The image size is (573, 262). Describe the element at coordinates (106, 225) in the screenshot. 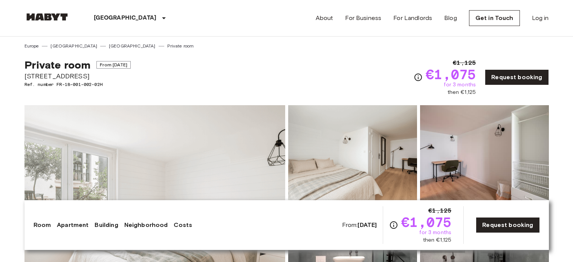

I see `a: Building` at that location.